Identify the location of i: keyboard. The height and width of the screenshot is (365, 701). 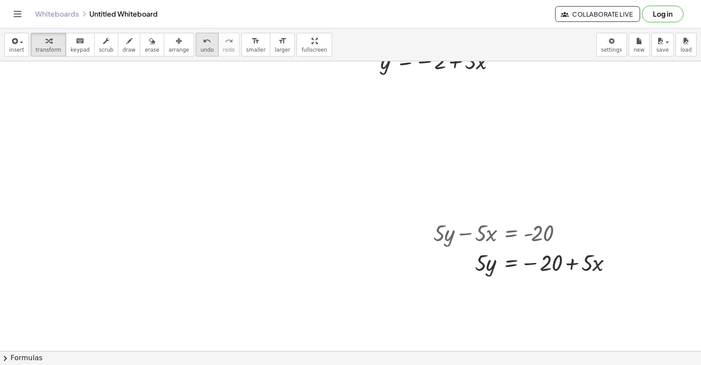
(80, 41).